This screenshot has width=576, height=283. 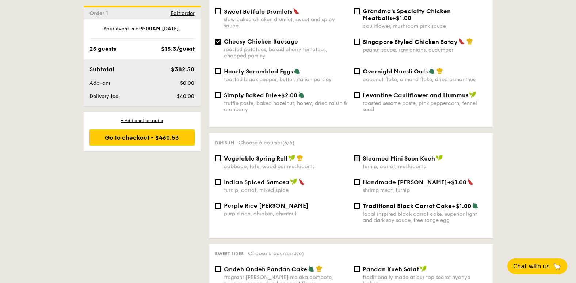 What do you see at coordinates (142, 137) in the screenshot?
I see `div: Go to checkout - $460.53` at bounding box center [142, 137].